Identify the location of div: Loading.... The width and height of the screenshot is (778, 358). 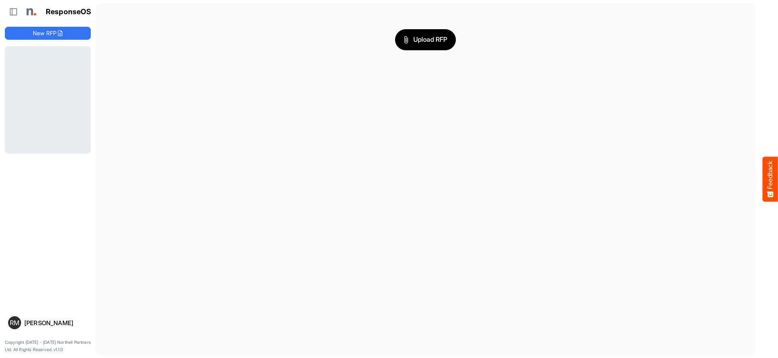
(48, 100).